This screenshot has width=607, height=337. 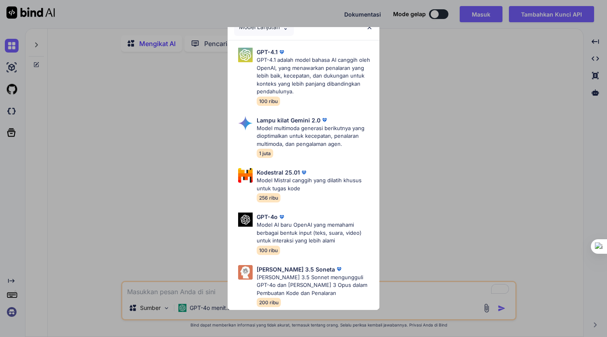 What do you see at coordinates (259, 27) in the screenshot?
I see `font: Model Lanjutan` at bounding box center [259, 27].